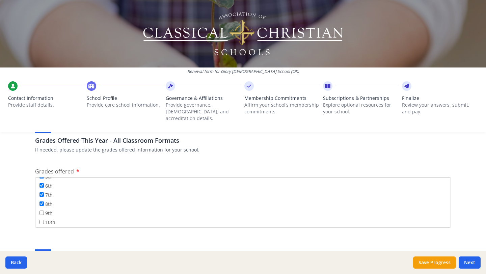 The width and height of the screenshot is (486, 274). I want to click on span: Membership Commitments, so click(282, 98).